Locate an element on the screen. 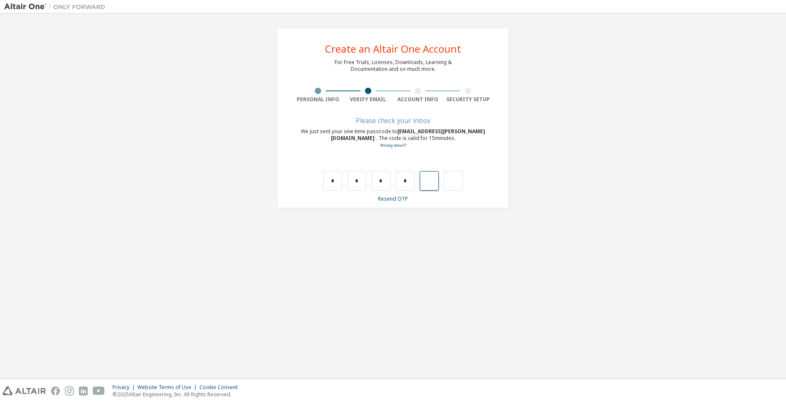  div: Cookie Consent is located at coordinates (221, 387).